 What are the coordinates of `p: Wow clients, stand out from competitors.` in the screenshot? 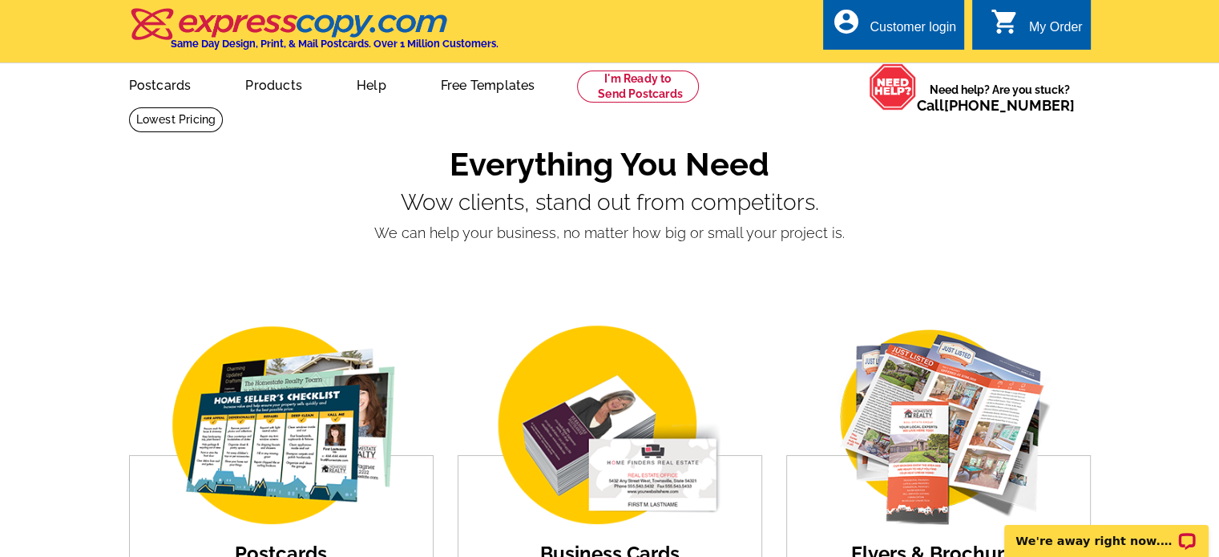 It's located at (610, 203).